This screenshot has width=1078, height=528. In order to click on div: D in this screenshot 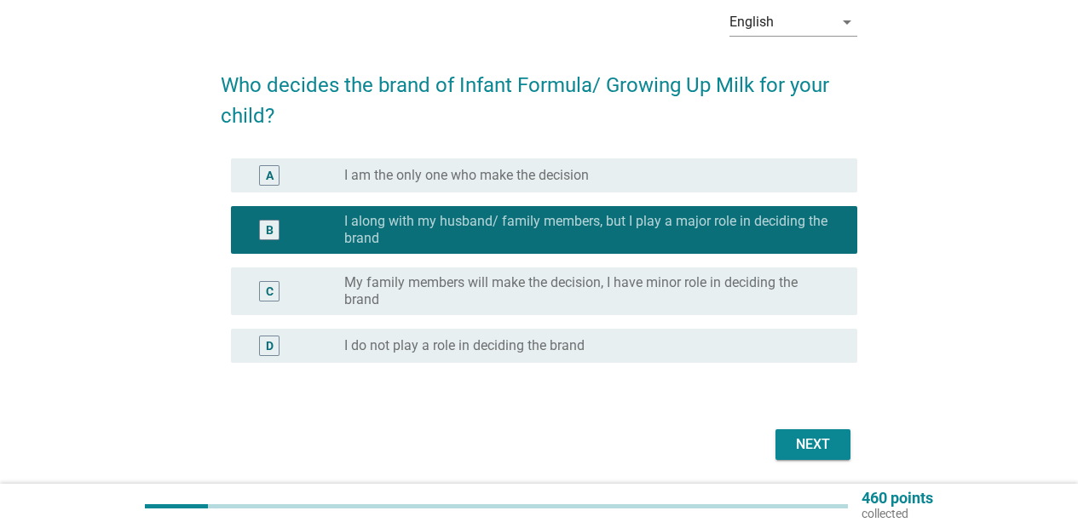, I will do `click(269, 346)`.